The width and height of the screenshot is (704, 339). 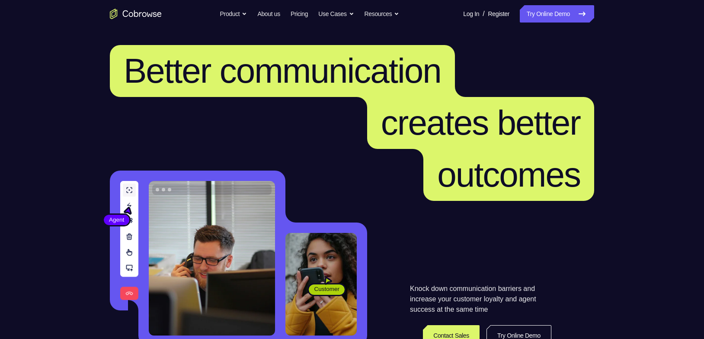 I want to click on button: Use Cases, so click(x=336, y=14).